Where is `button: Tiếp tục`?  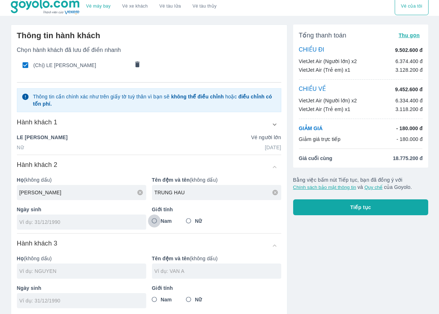 button: Tiếp tục is located at coordinates (361, 207).